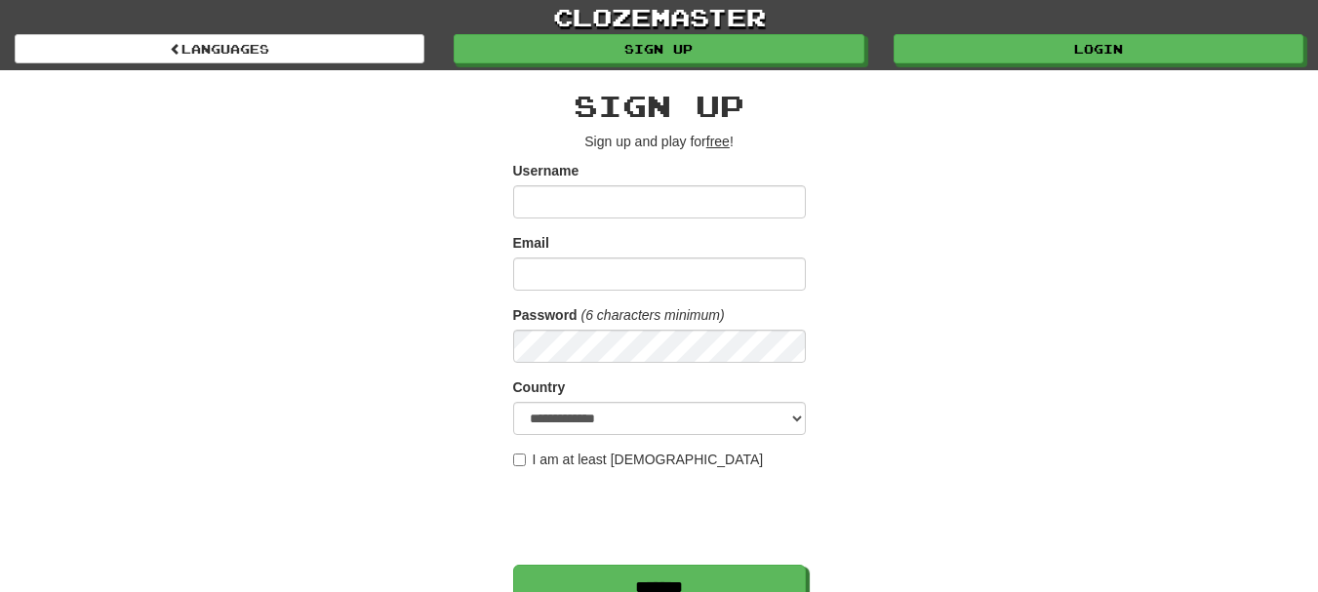  What do you see at coordinates (659, 49) in the screenshot?
I see `a: Sign up` at bounding box center [659, 49].